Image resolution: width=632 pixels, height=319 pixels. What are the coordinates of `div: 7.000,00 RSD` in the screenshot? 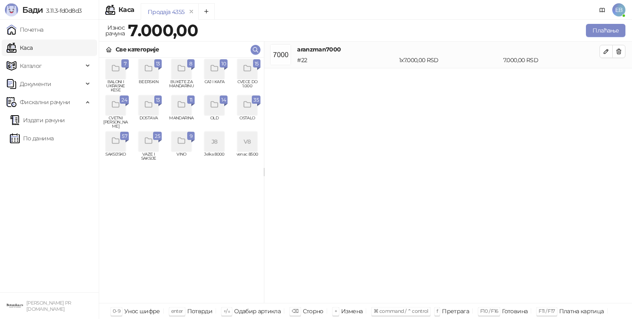 It's located at (551, 60).